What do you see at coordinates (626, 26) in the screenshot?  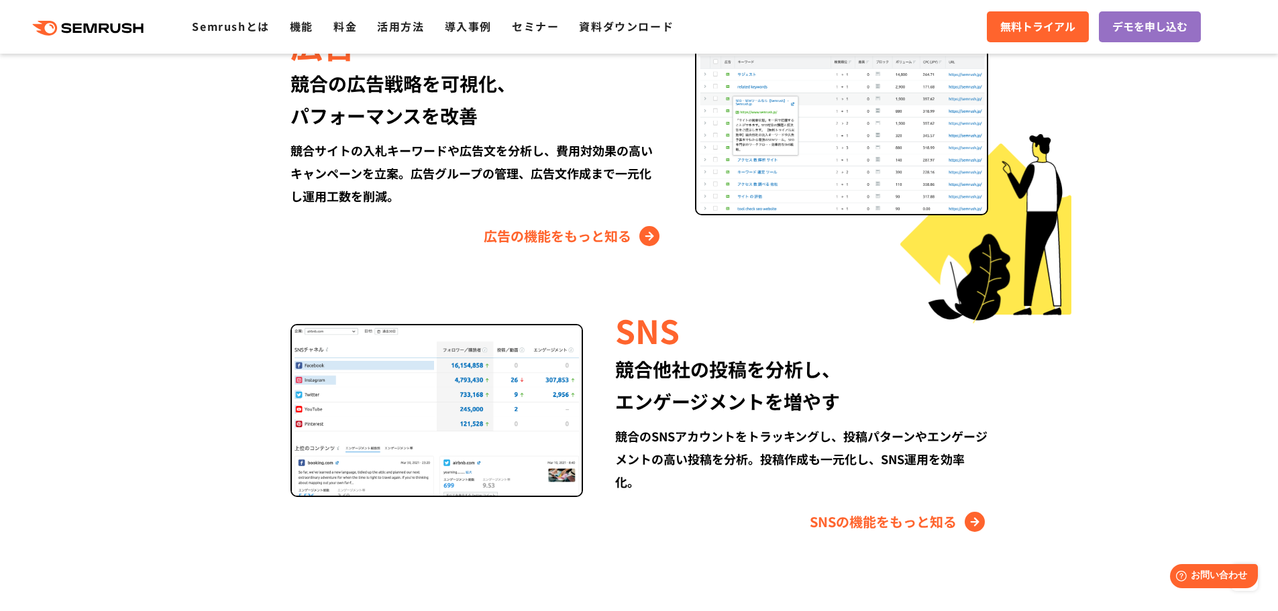 I see `a: 資料ダウンロード` at bounding box center [626, 26].